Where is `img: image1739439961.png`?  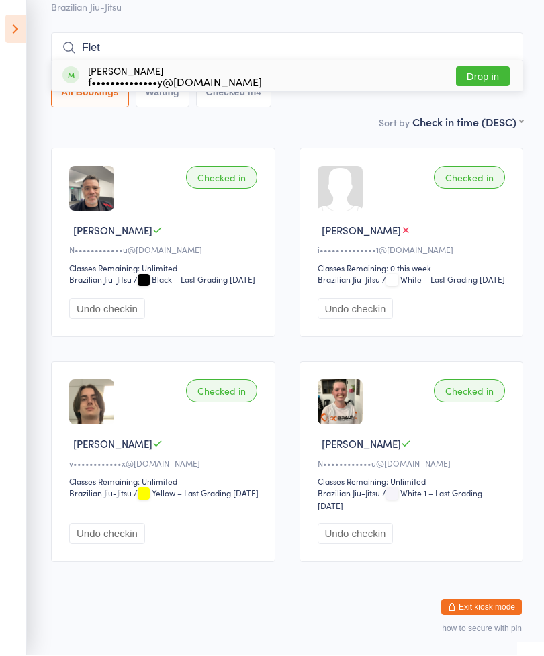 img: image1739439961.png is located at coordinates (340, 402).